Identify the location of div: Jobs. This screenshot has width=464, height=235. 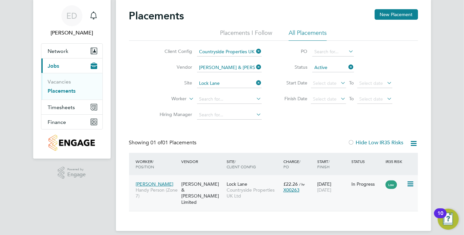
(72, 86).